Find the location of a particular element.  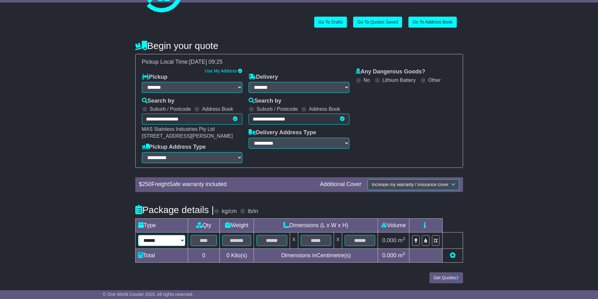

td: Kilo(s) is located at coordinates (237, 255).